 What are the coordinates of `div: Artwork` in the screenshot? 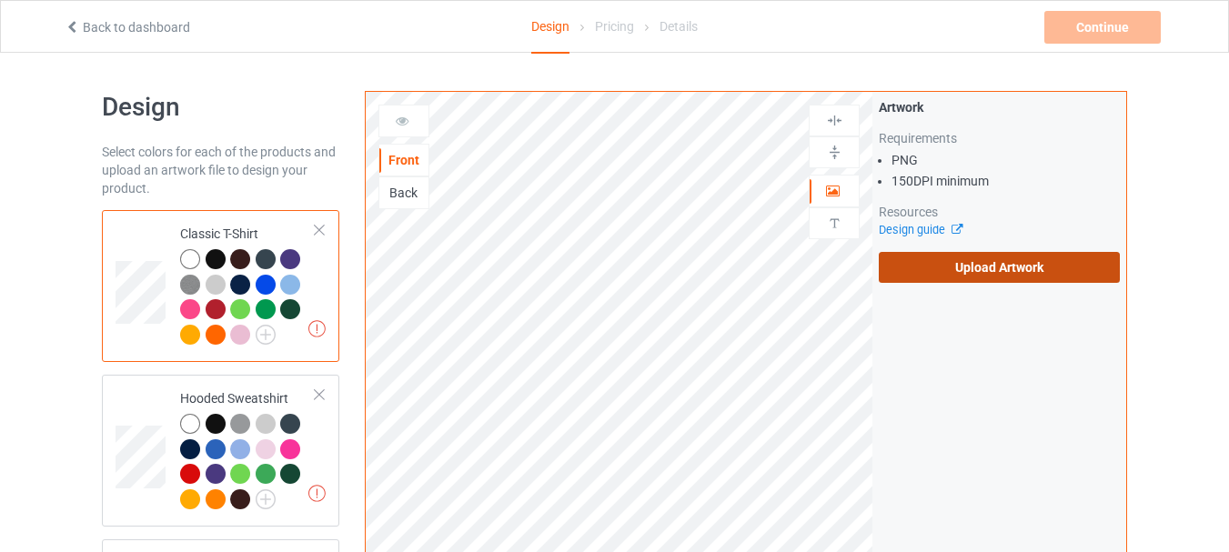 It's located at (998, 107).